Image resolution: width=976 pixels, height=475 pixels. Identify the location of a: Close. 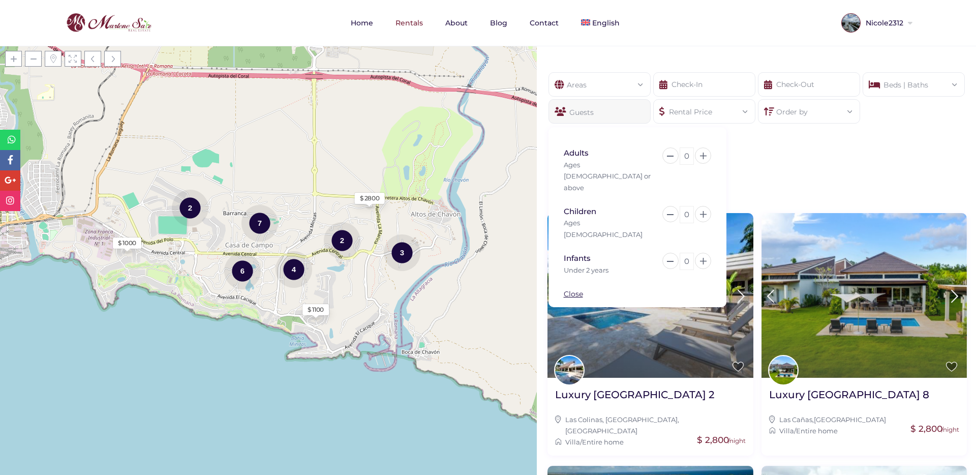
(574, 294).